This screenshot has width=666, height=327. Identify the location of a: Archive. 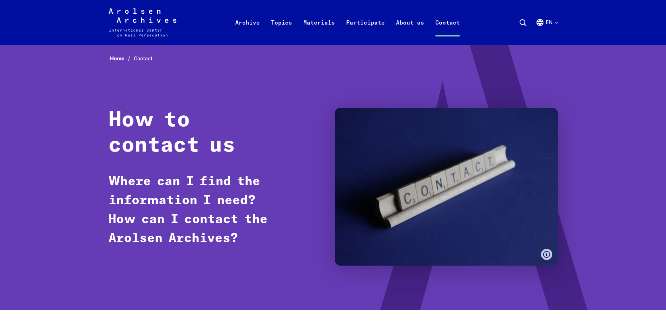
(247, 31).